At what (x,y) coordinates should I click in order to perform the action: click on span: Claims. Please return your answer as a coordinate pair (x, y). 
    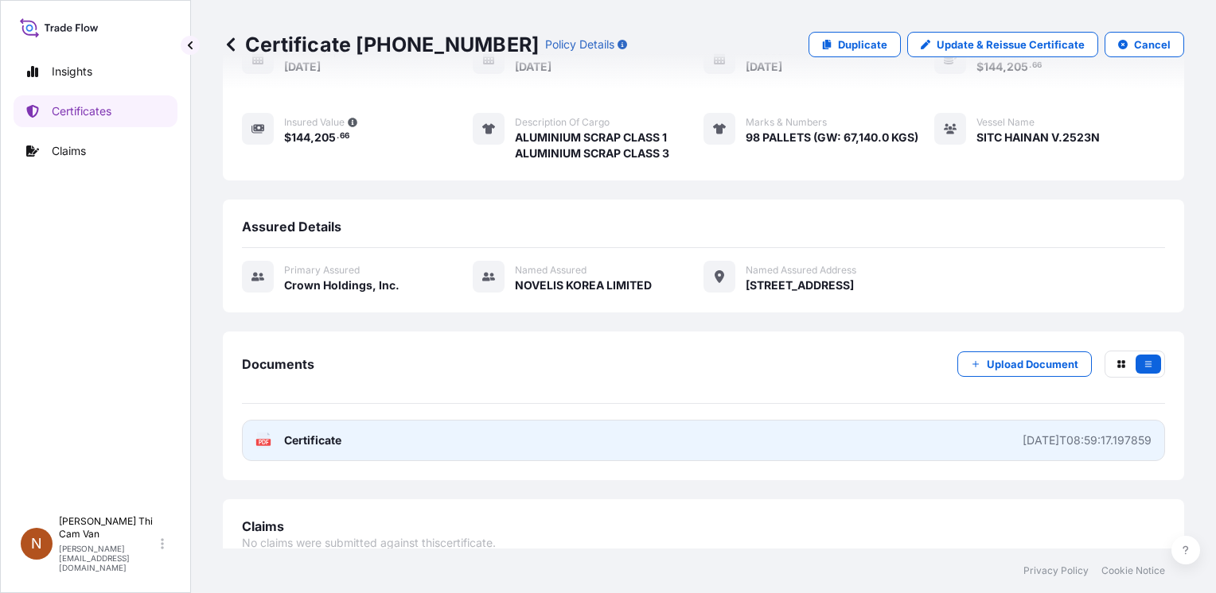
    Looking at the image, I should click on (263, 527).